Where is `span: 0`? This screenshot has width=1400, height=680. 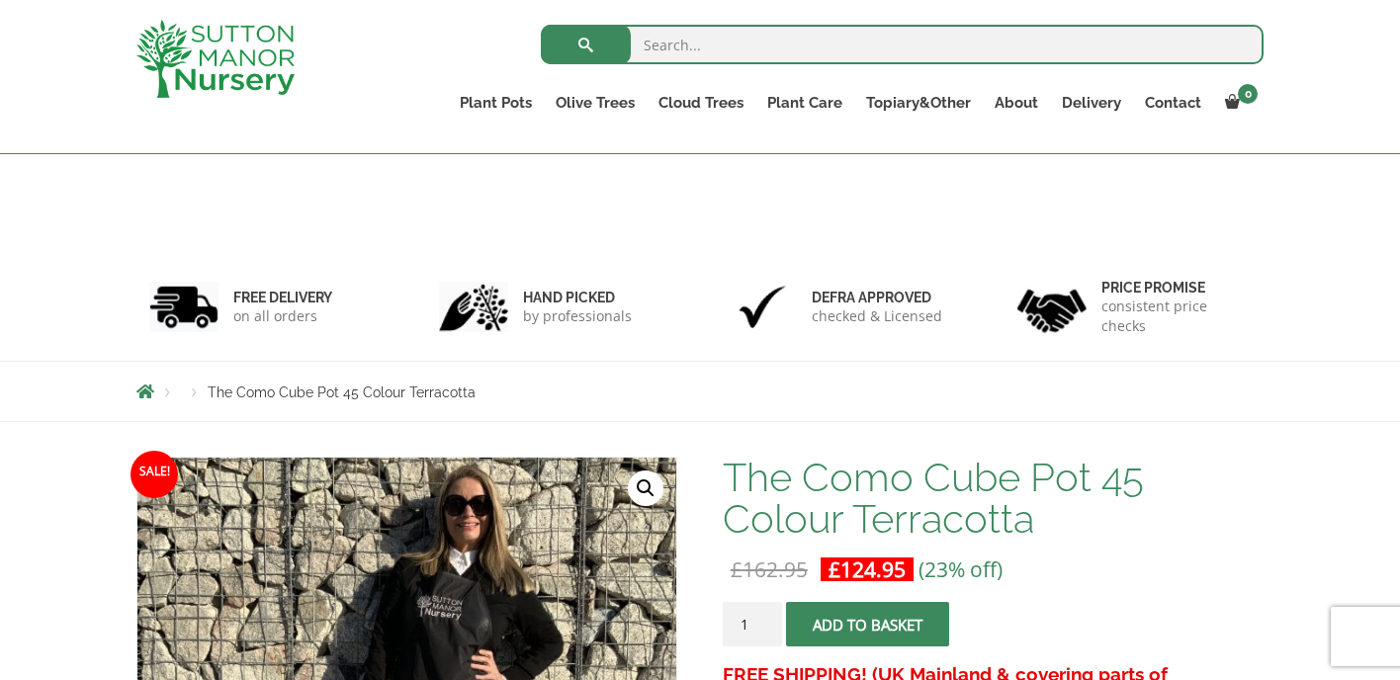
span: 0 is located at coordinates (1248, 94).